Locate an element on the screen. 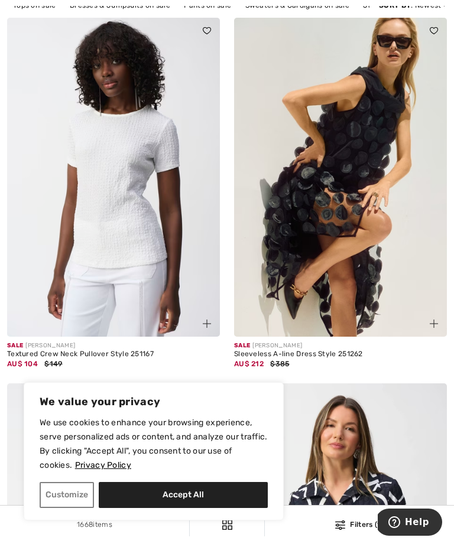 This screenshot has height=544, width=454. p: We value your privacy is located at coordinates (154, 402).